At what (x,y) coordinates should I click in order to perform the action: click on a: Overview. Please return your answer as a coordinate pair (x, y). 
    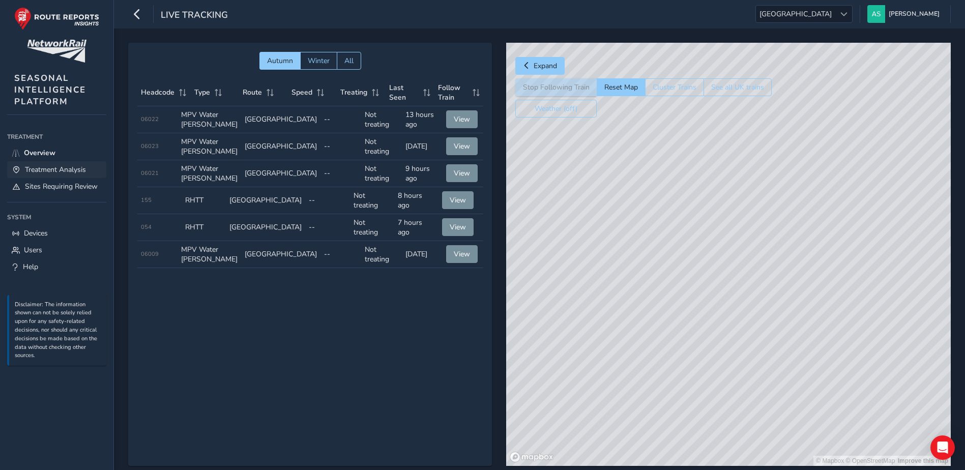
    Looking at the image, I should click on (56, 153).